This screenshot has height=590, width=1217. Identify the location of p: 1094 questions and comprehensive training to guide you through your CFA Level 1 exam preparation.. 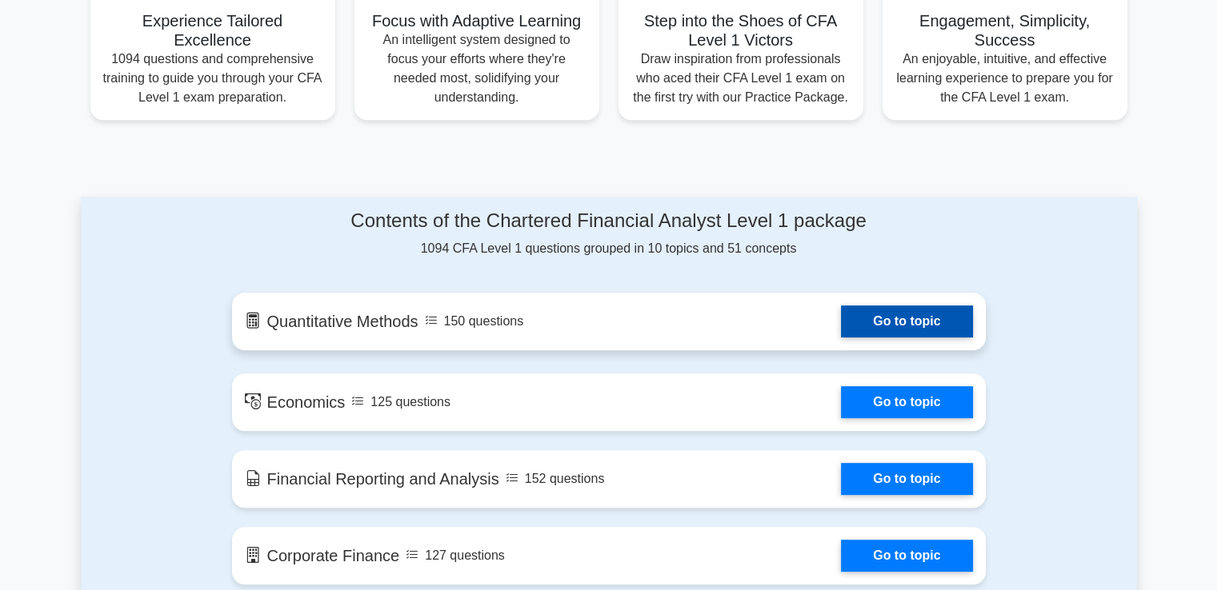
(213, 78).